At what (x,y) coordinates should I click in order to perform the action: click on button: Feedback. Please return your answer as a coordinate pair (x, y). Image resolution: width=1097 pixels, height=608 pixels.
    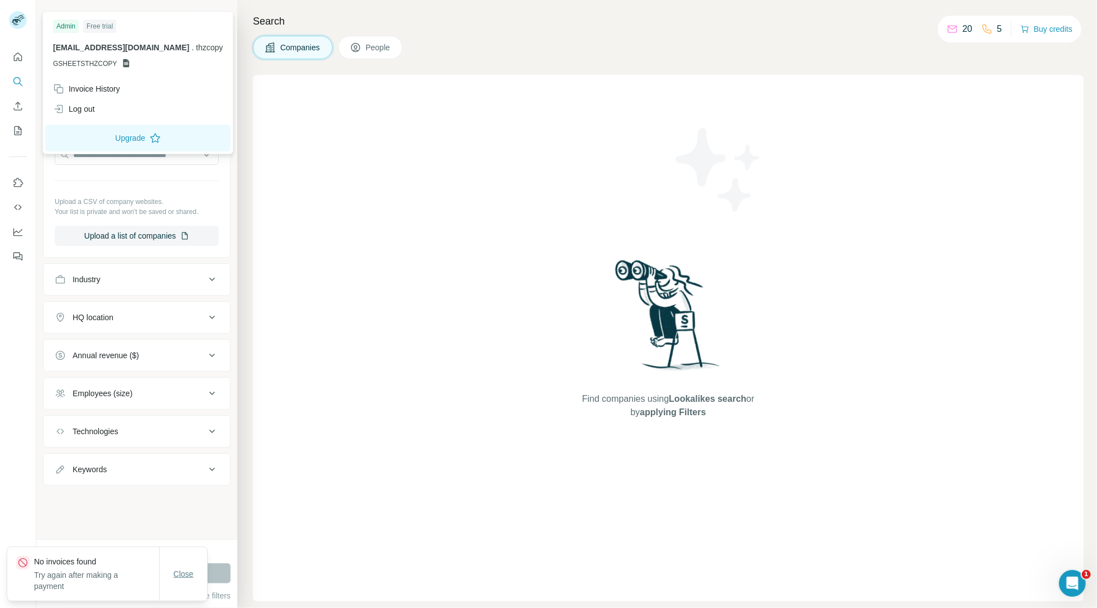
    Looking at the image, I should click on (18, 256).